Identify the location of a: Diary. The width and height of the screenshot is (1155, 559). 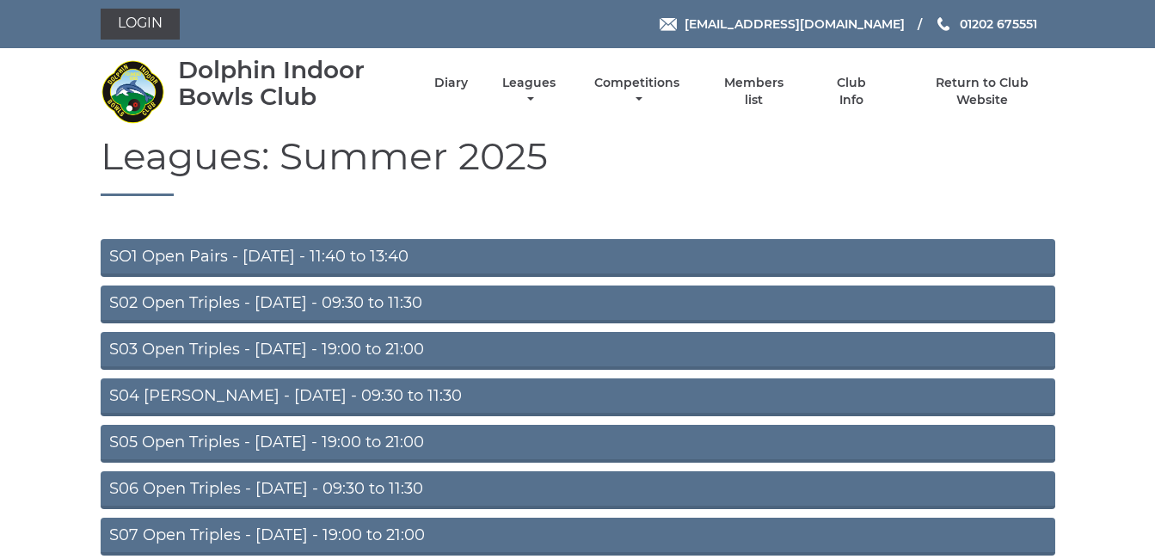
(451, 83).